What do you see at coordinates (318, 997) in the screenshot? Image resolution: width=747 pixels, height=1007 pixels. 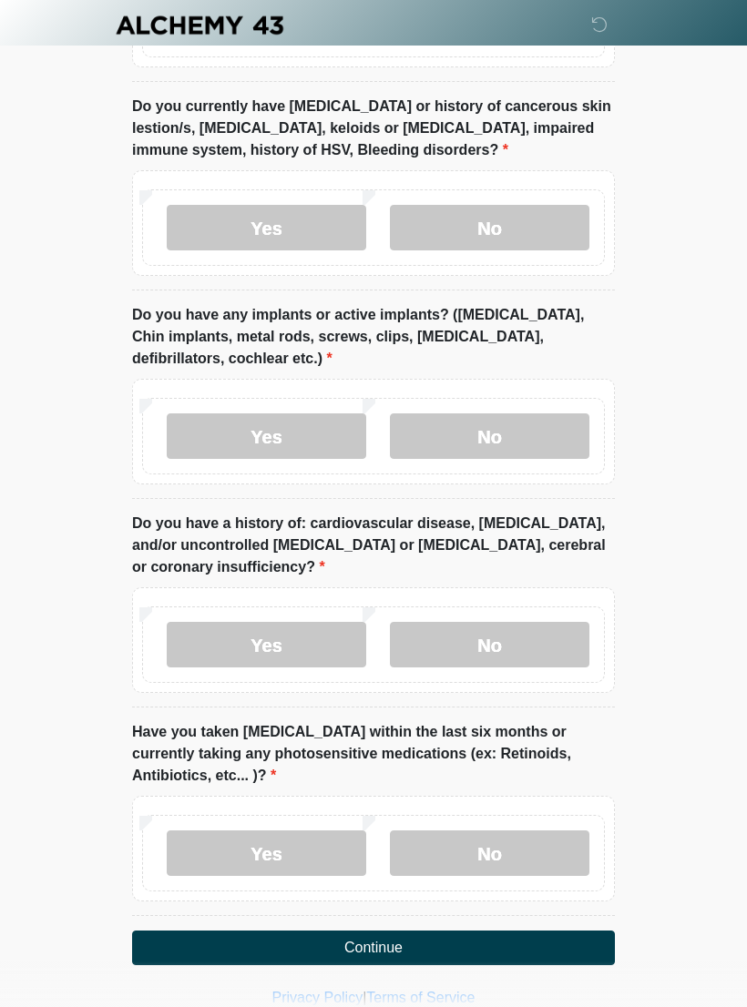 I see `a: Privacy Policy` at bounding box center [318, 997].